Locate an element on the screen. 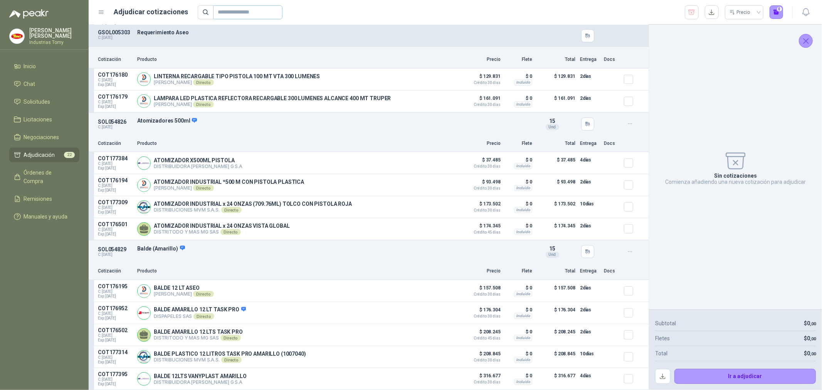  p: Producto is located at coordinates (297, 271).